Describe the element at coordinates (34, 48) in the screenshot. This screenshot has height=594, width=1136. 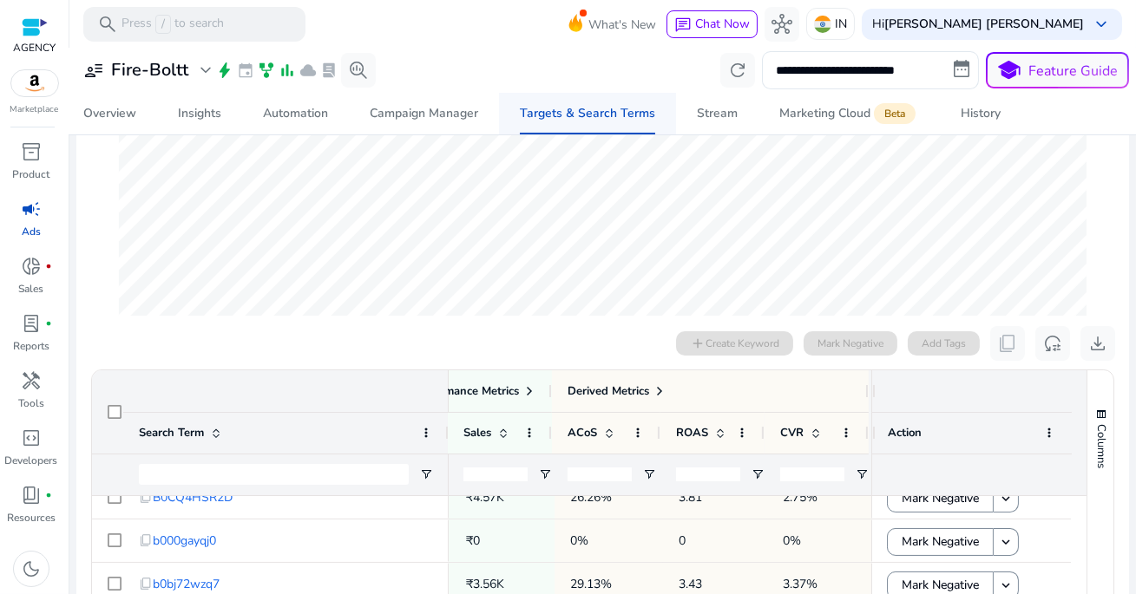
I see `p: AGENCY` at that location.